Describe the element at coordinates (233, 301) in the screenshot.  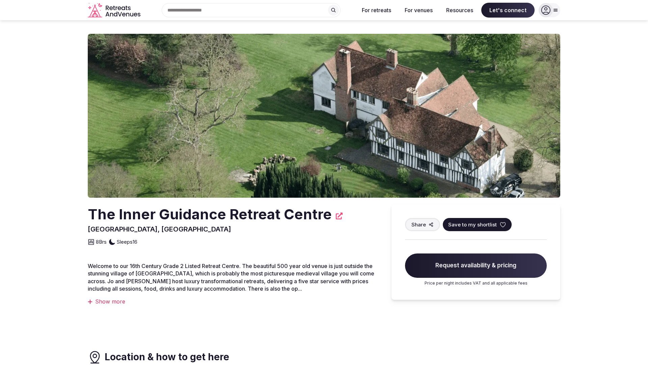
I see `div: Show more` at that location.